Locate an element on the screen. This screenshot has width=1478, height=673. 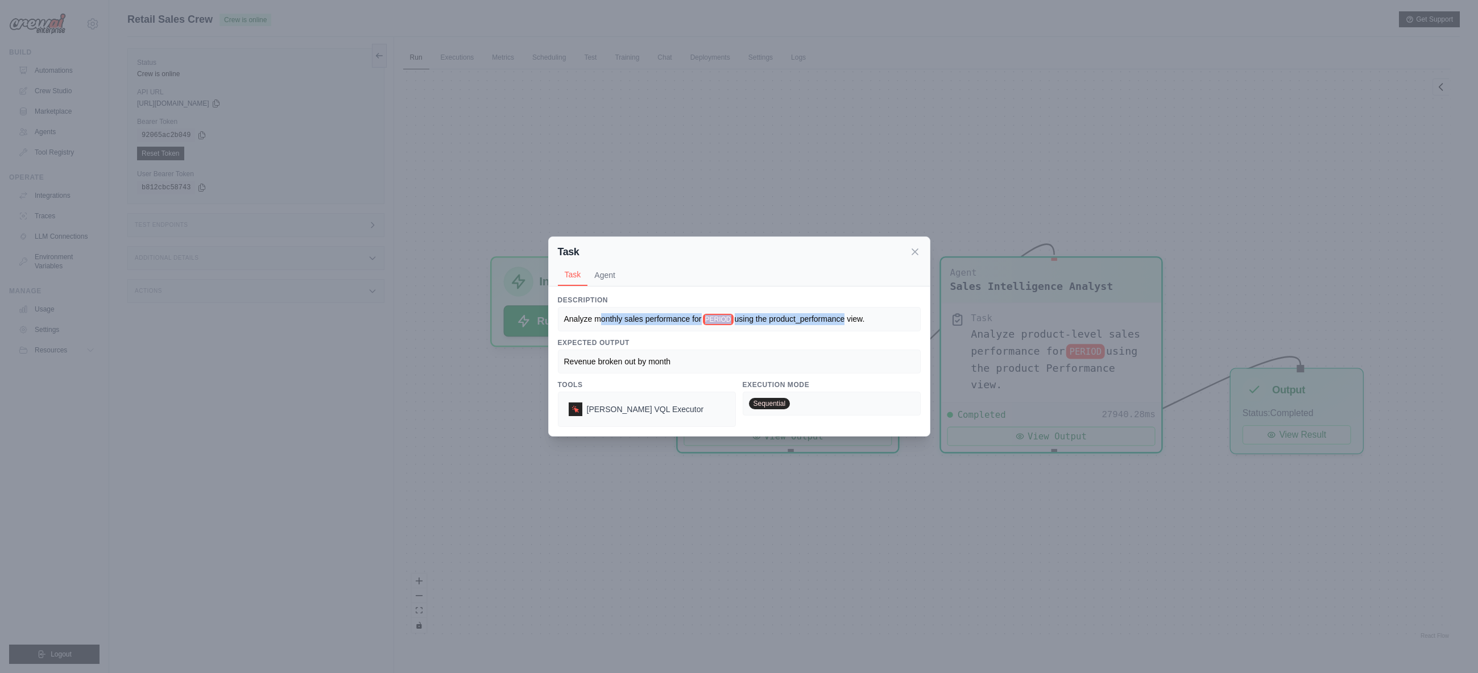
h3: Description is located at coordinates (739, 300).